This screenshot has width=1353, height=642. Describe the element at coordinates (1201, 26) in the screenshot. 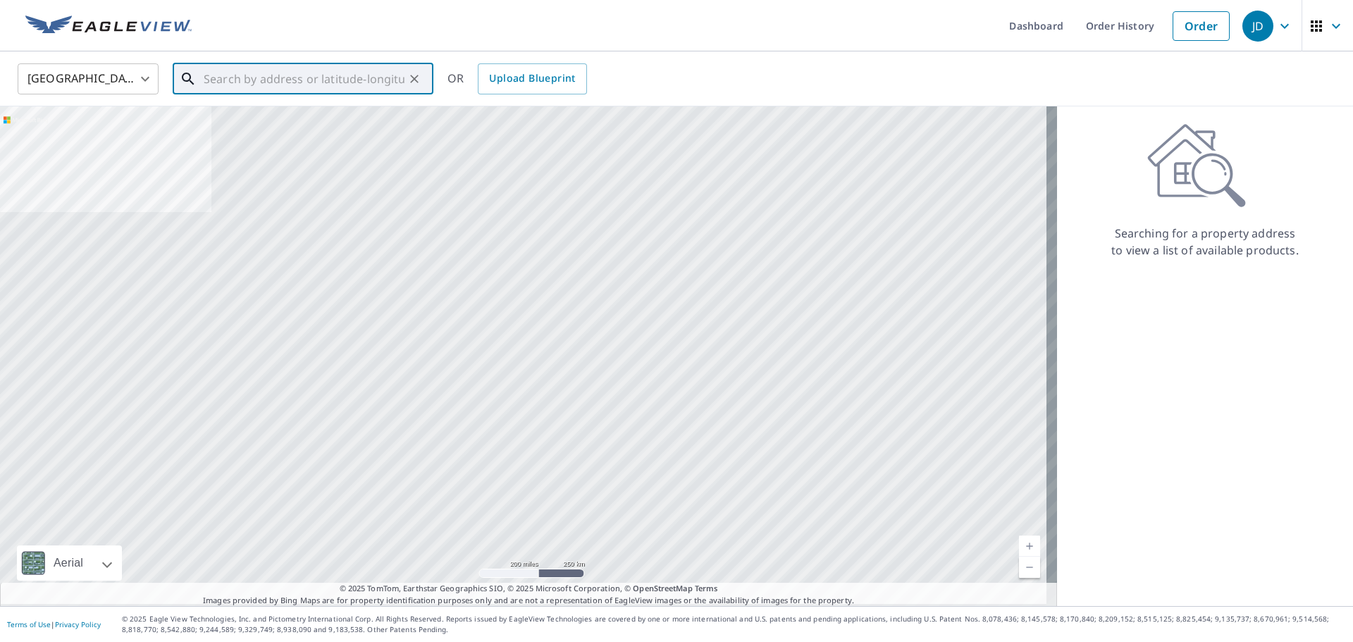

I see `a: Order` at that location.